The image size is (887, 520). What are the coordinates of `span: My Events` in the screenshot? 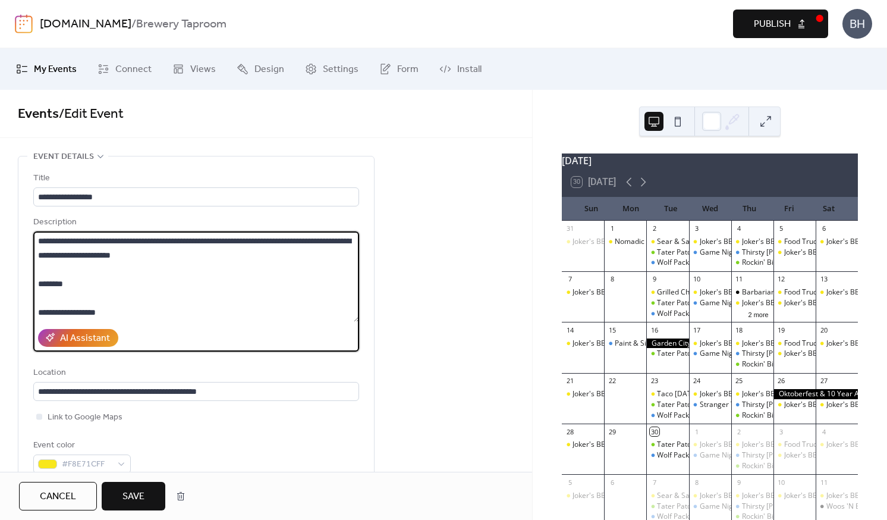 It's located at (55, 70).